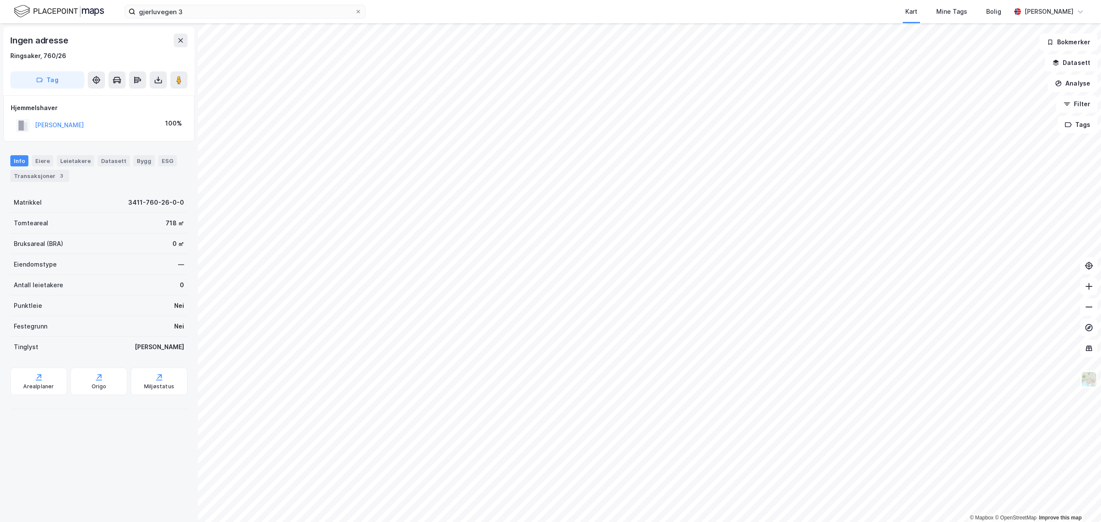 Image resolution: width=1101 pixels, height=522 pixels. What do you see at coordinates (1080, 502) in the screenshot?
I see `div: Kontrollprogram for chat` at bounding box center [1080, 502].